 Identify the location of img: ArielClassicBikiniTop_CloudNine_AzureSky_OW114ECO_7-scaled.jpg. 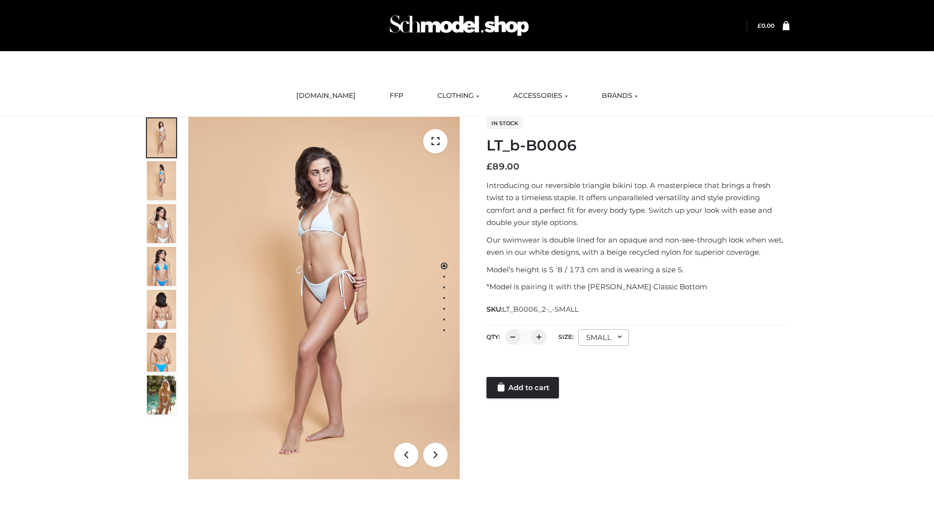
(162, 309).